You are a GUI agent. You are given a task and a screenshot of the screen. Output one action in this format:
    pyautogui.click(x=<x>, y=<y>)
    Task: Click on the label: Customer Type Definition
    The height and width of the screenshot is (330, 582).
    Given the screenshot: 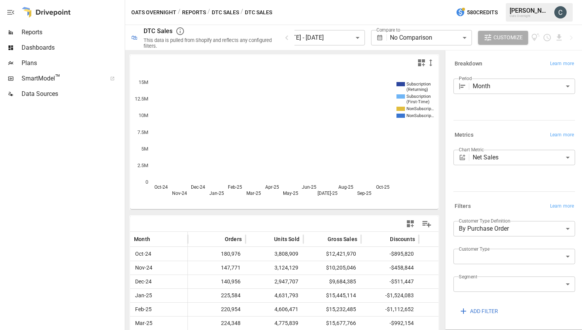 What is the action you would take?
    pyautogui.click(x=485, y=221)
    